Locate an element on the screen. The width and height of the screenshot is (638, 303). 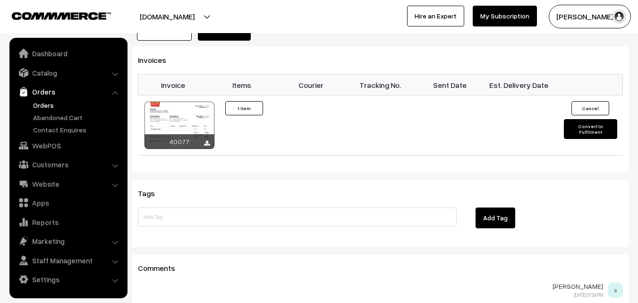
a: My Subscription is located at coordinates (505, 16).